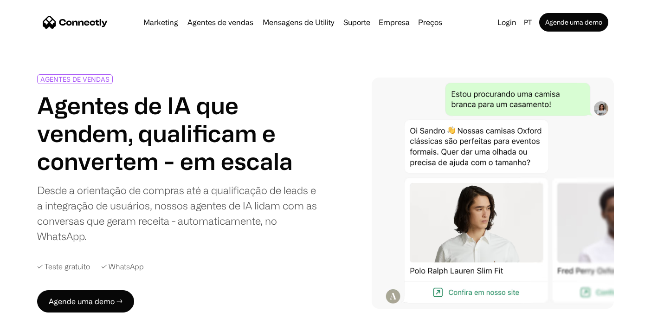 This screenshot has width=651, height=319. What do you see at coordinates (507, 22) in the screenshot?
I see `a: Login` at bounding box center [507, 22].